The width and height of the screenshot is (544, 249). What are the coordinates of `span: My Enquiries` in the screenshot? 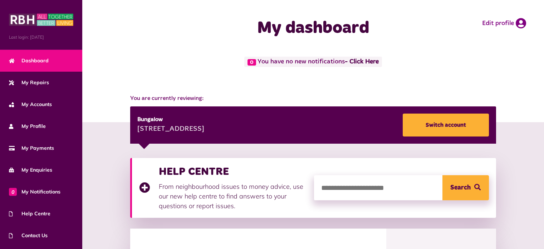 It's located at (30, 169).